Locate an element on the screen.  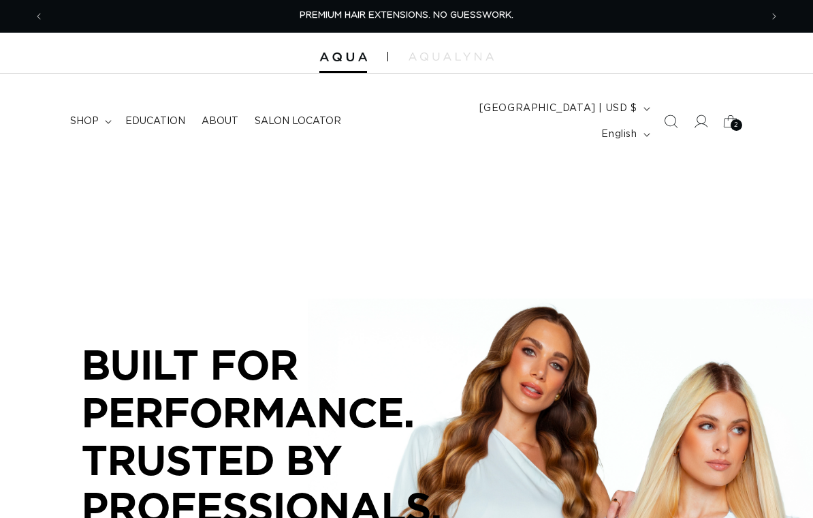
span: 2 is located at coordinates (736, 125).